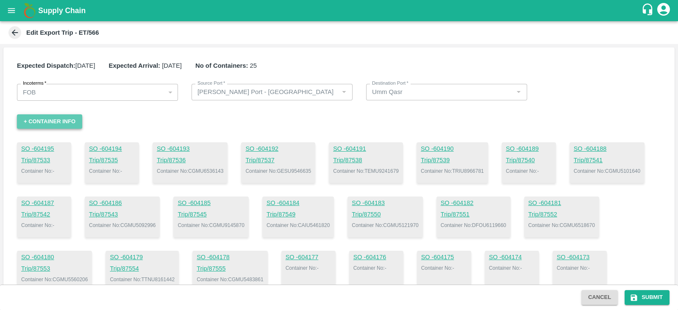 The image size is (678, 310). I want to click on img: logo, so click(30, 11).